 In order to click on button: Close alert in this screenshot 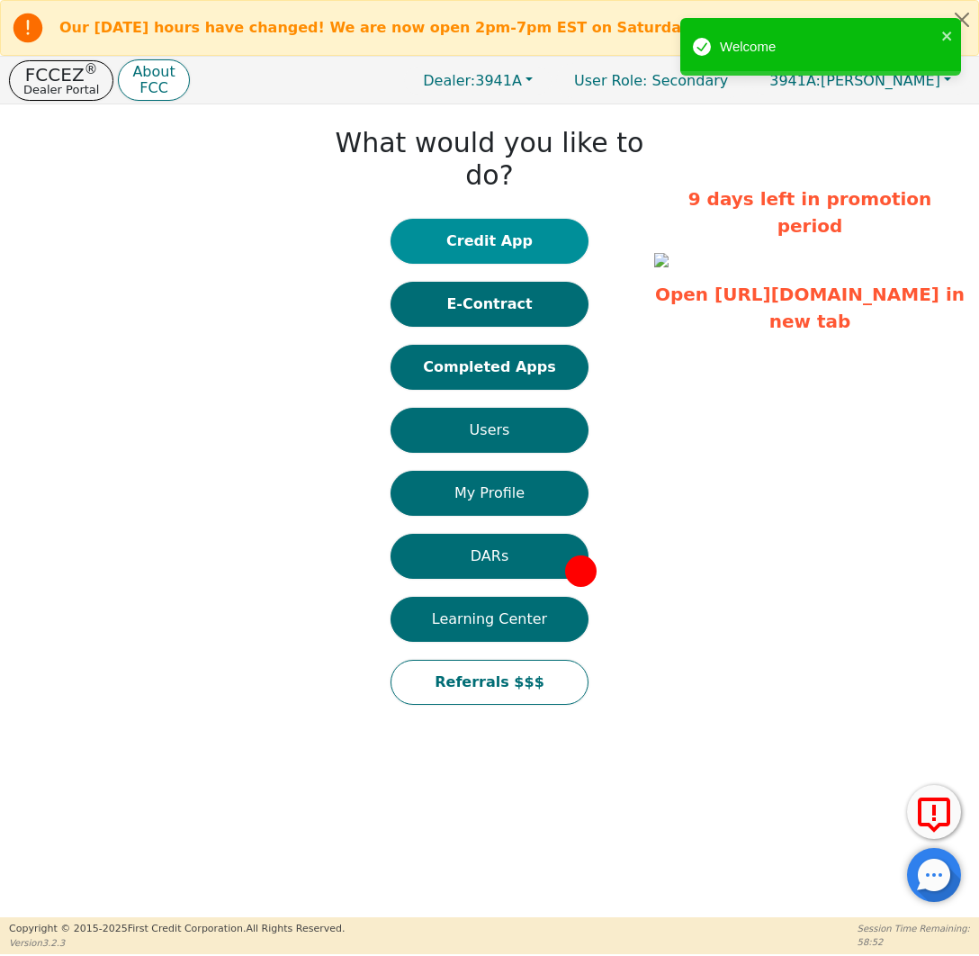, I will do `click(962, 19)`.